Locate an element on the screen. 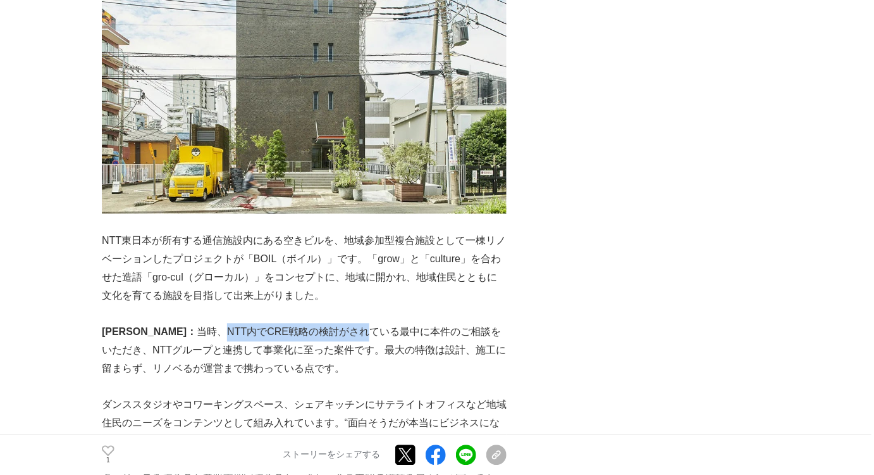 The width and height of the screenshot is (874, 475). p: 1 is located at coordinates (108, 461).